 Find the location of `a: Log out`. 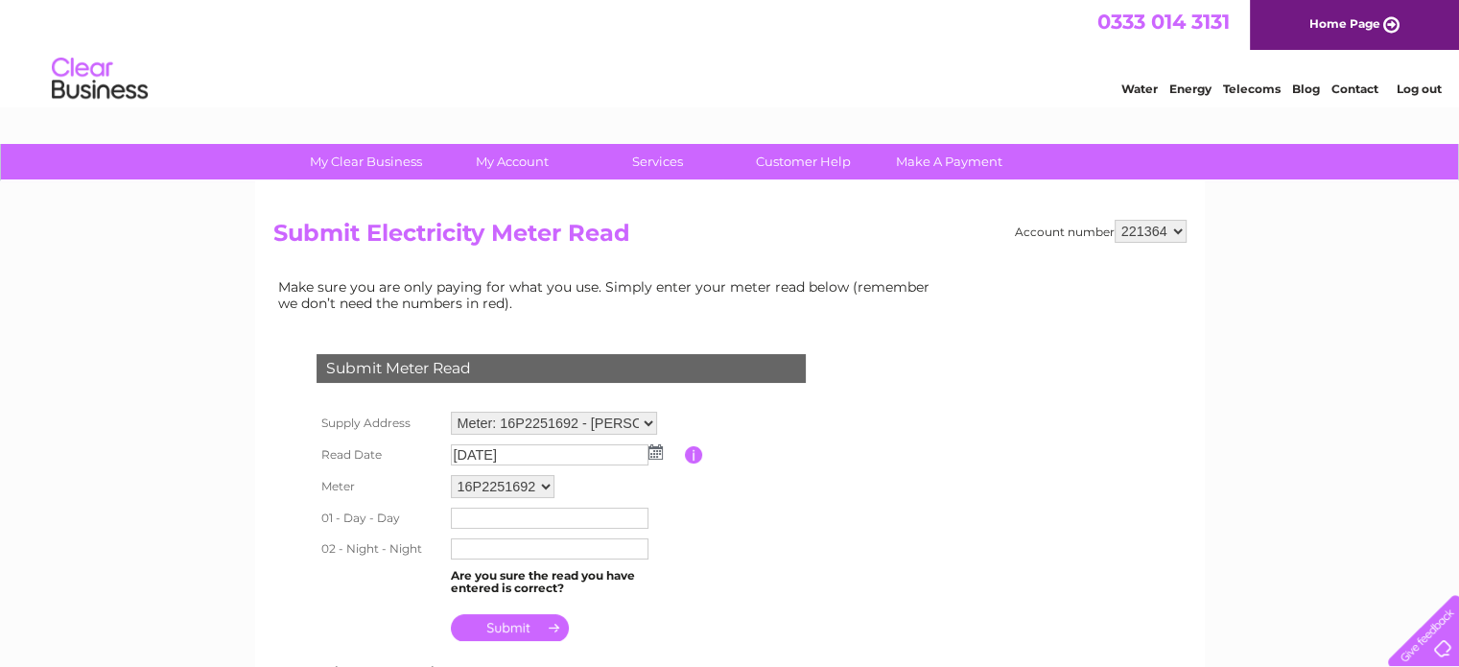

a: Log out is located at coordinates (1418, 88).